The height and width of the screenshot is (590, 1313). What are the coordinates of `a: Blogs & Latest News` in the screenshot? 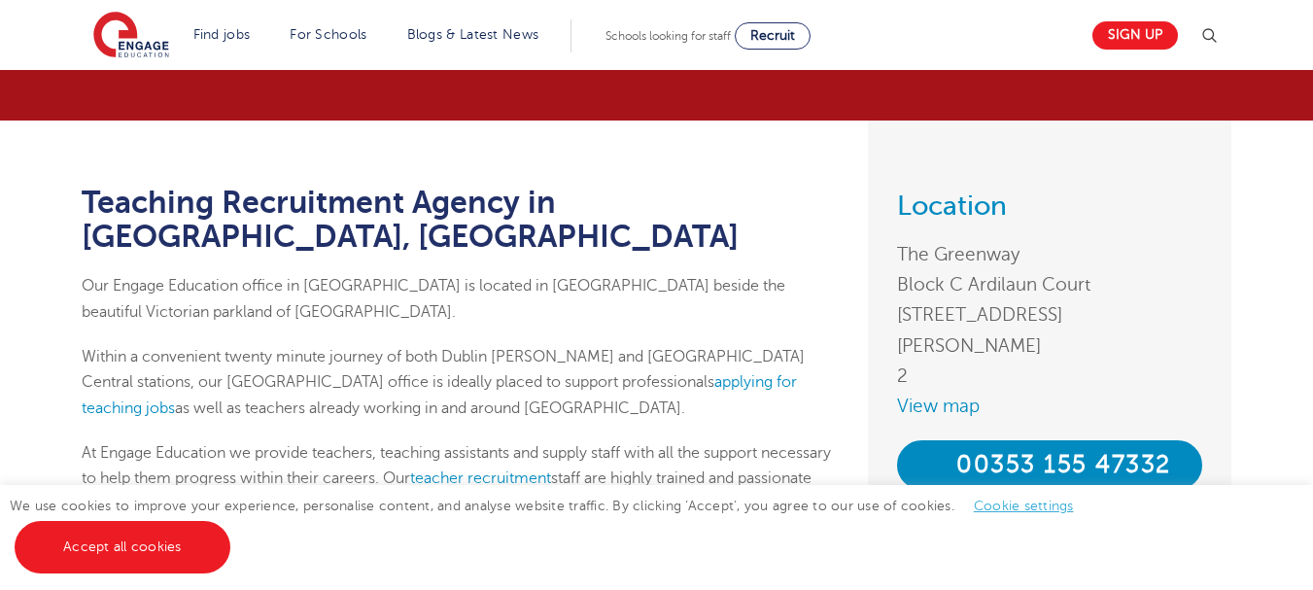 It's located at (473, 34).